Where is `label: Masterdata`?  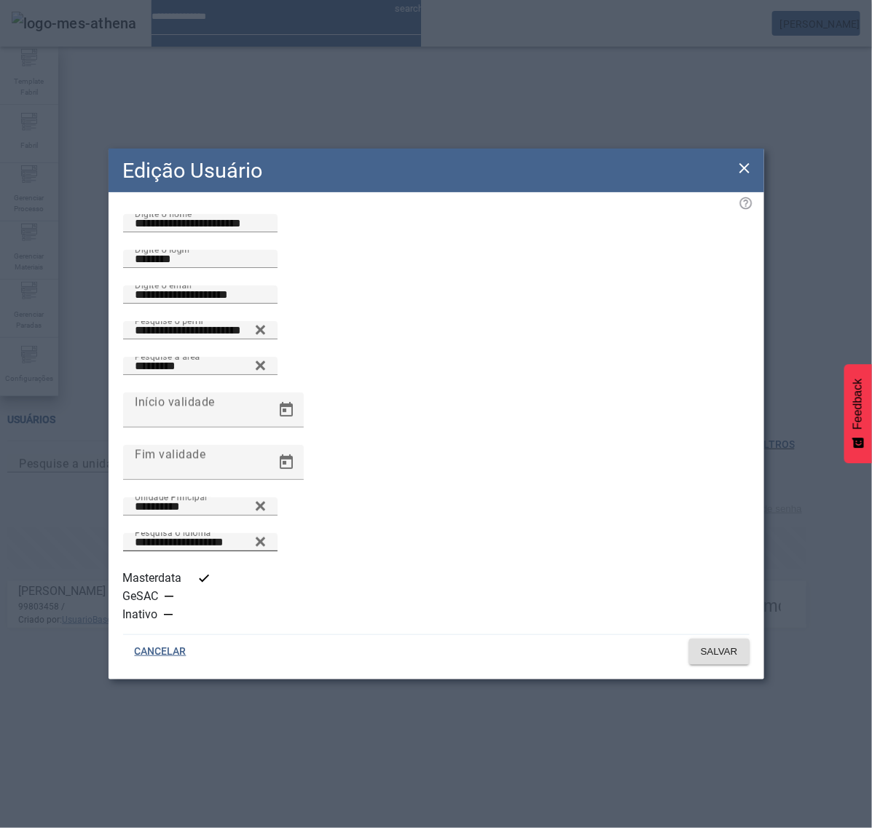 label: Masterdata is located at coordinates (154, 578).